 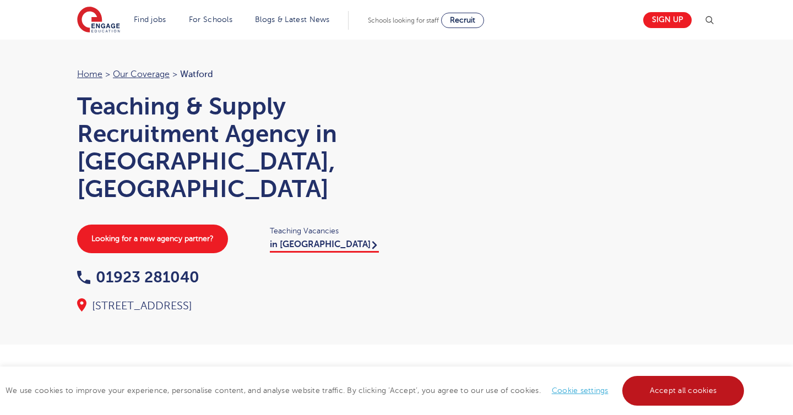 What do you see at coordinates (150, 19) in the screenshot?
I see `a: Find jobs` at bounding box center [150, 19].